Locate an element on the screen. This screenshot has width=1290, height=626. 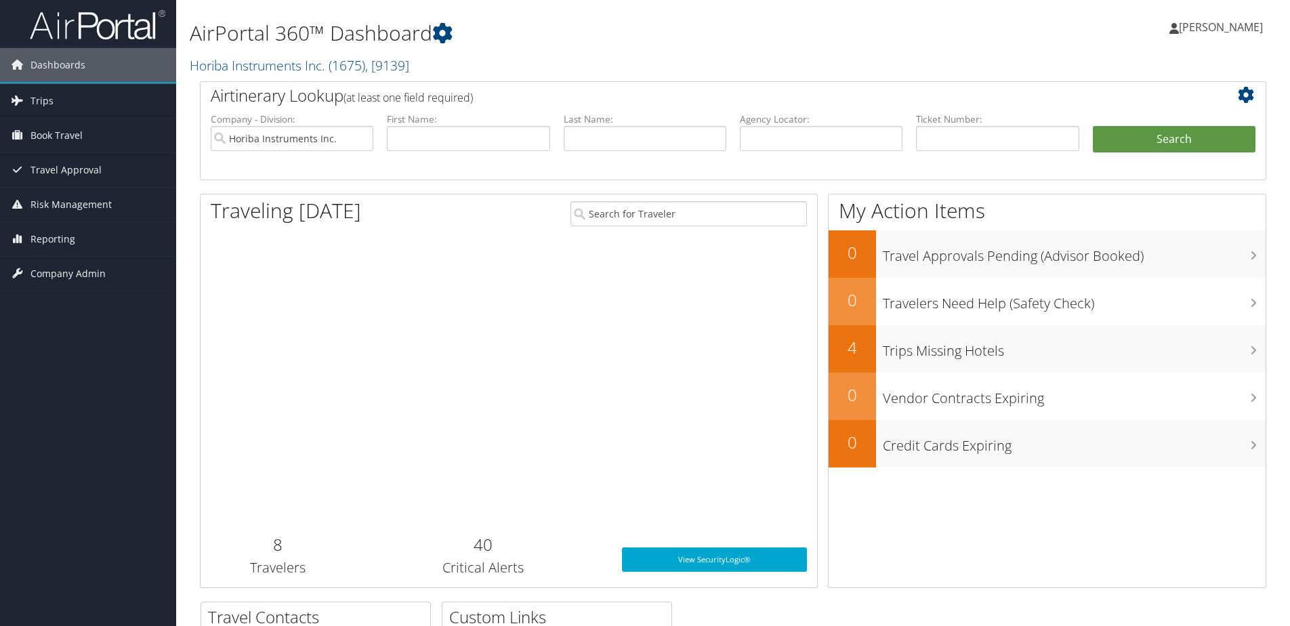
h3: Travelers Need Help (Safety Check) is located at coordinates (1074, 300).